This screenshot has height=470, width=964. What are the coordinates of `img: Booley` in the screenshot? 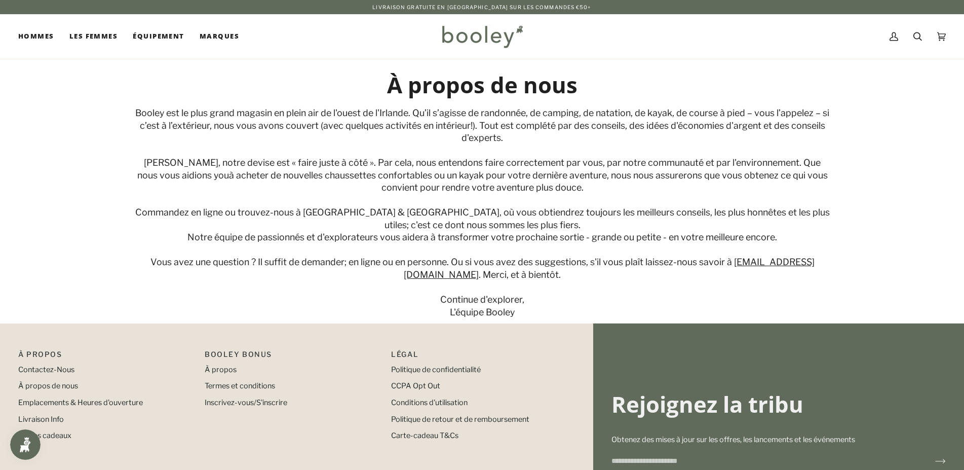 It's located at (482, 36).